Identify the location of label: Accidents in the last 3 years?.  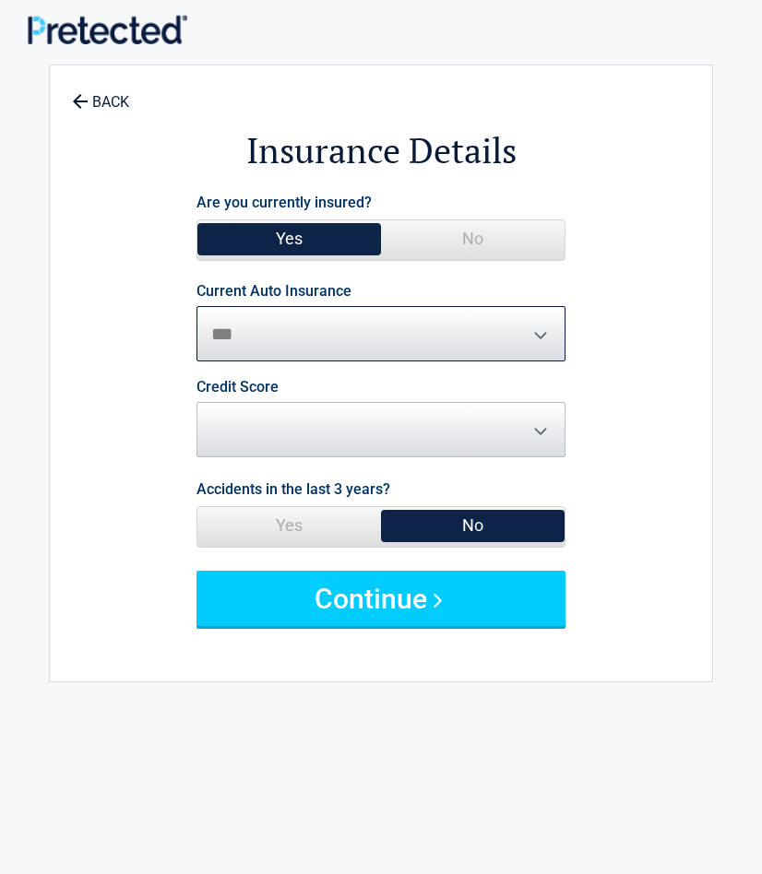
(293, 489).